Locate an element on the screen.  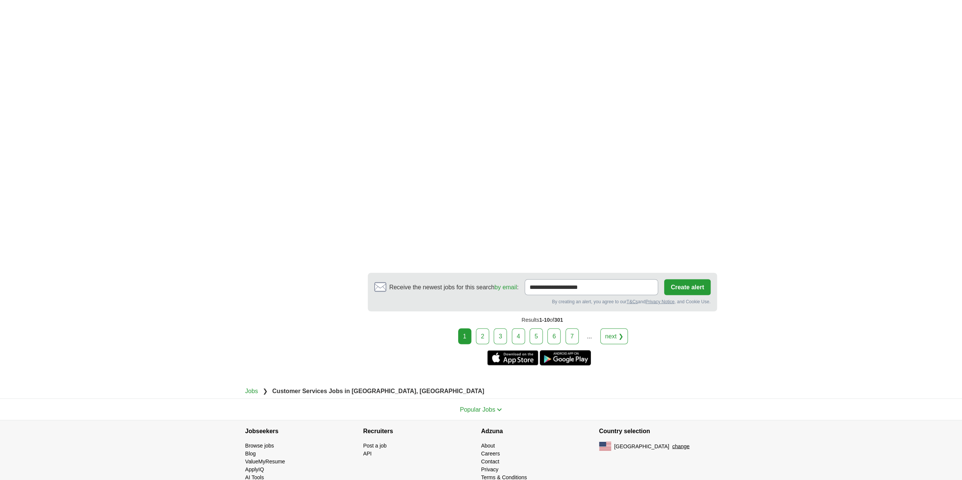
a: Careers is located at coordinates (491, 454).